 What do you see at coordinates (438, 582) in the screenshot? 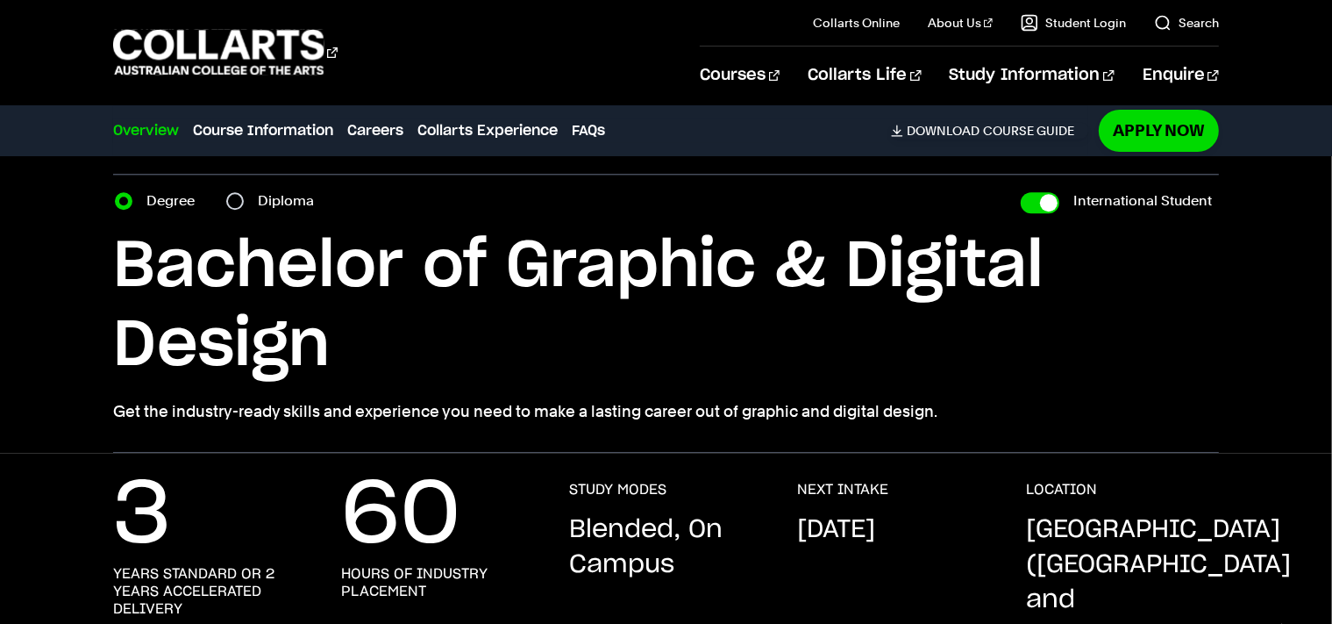
I see `h3: hours of industry placement` at bounding box center [438, 582].